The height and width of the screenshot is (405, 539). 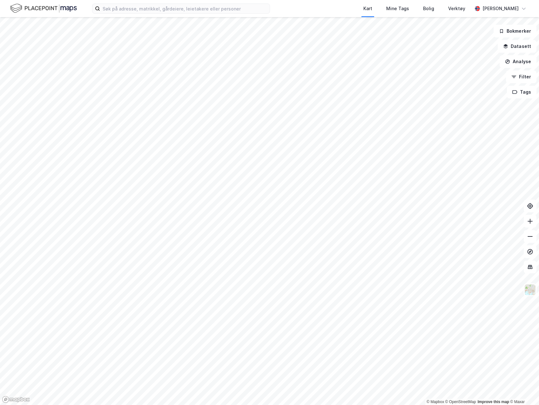 I want to click on div: Verktøy, so click(x=457, y=9).